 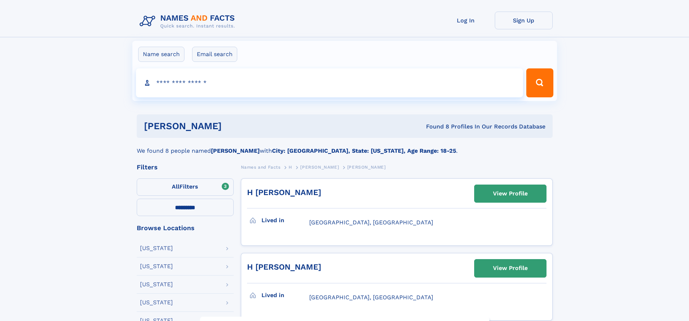 What do you see at coordinates (189, 21) in the screenshot?
I see `img: Logo Names and Facts` at bounding box center [189, 21].